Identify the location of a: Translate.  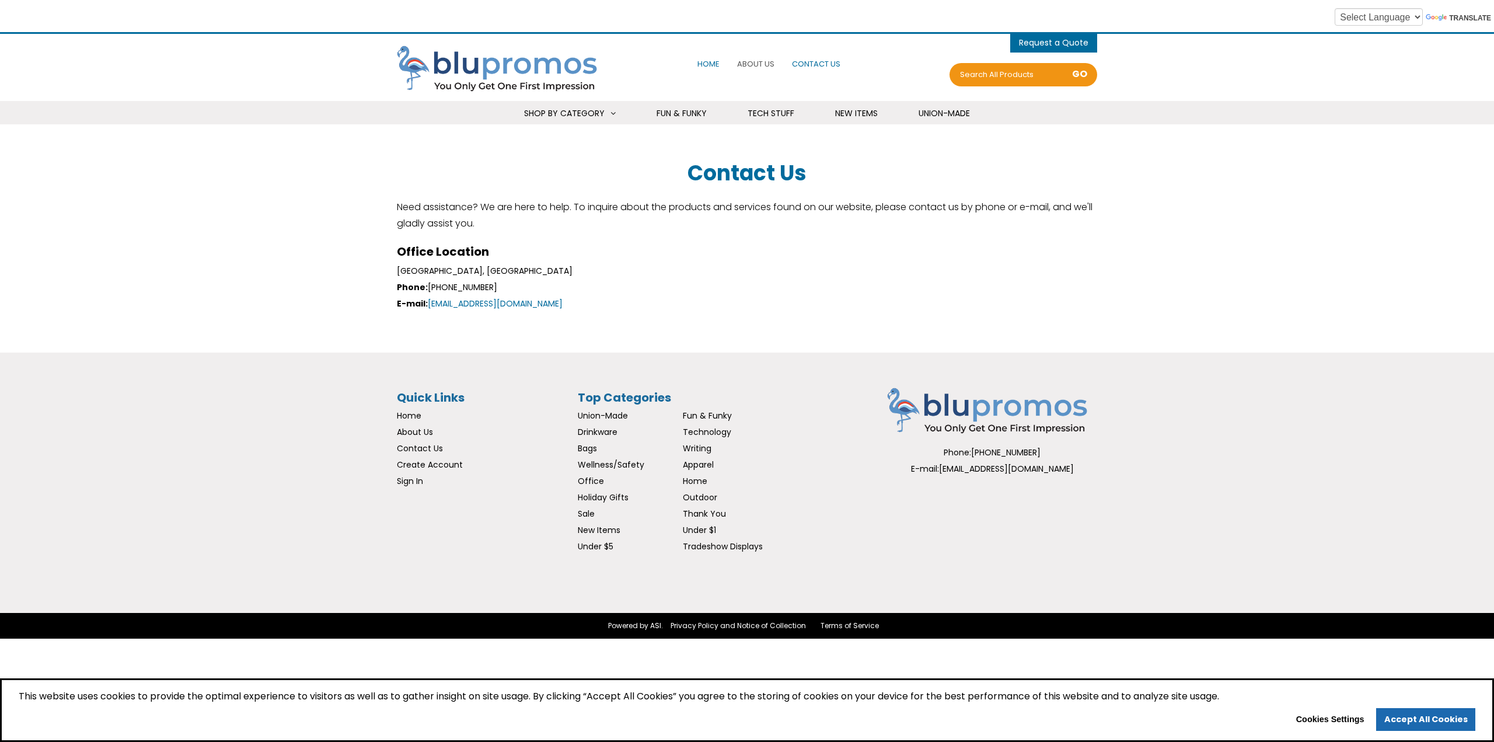
(1459, 18).